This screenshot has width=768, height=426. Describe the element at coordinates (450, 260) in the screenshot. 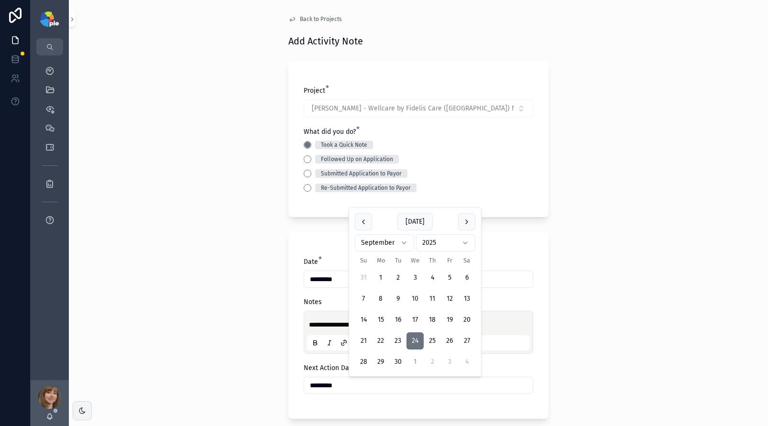

I see `th: Friday` at that location.